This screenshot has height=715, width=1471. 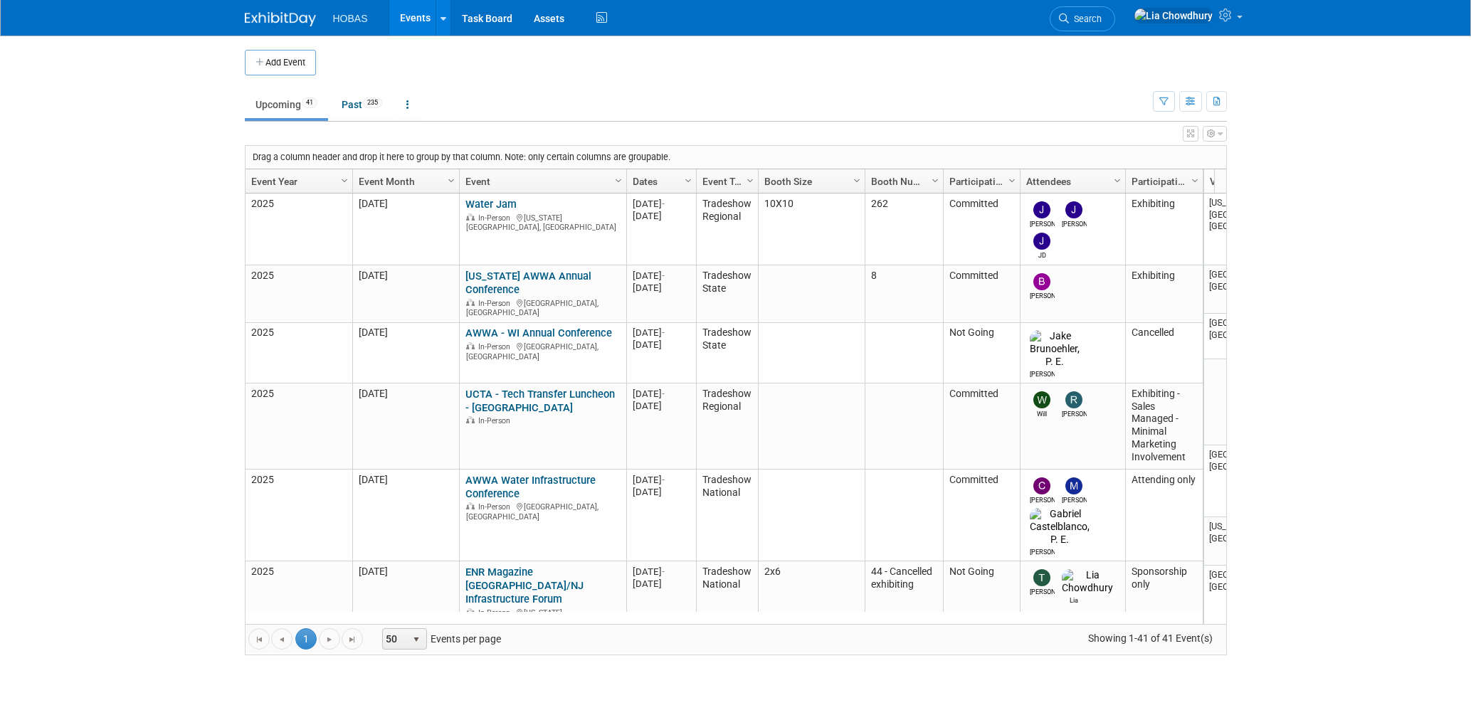 What do you see at coordinates (352, 639) in the screenshot?
I see `a: Go to the last page` at bounding box center [352, 639].